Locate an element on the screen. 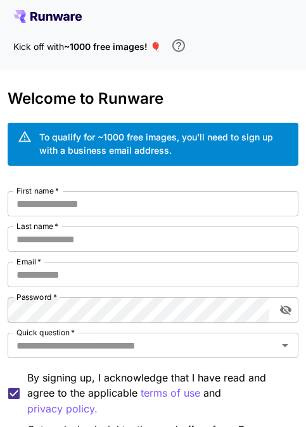  h3: Welcome to Runware is located at coordinates (153, 99).